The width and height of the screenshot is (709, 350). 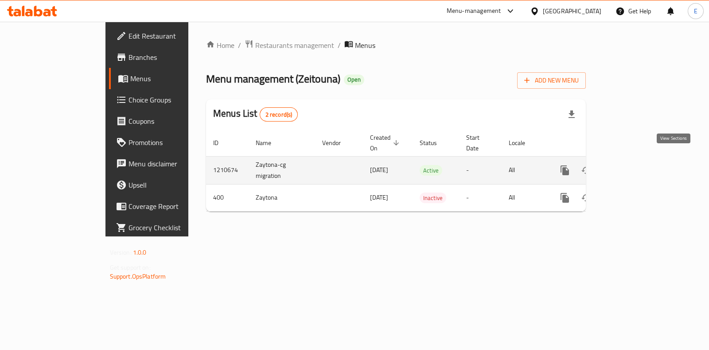 I want to click on span: Vendor, so click(x=337, y=143).